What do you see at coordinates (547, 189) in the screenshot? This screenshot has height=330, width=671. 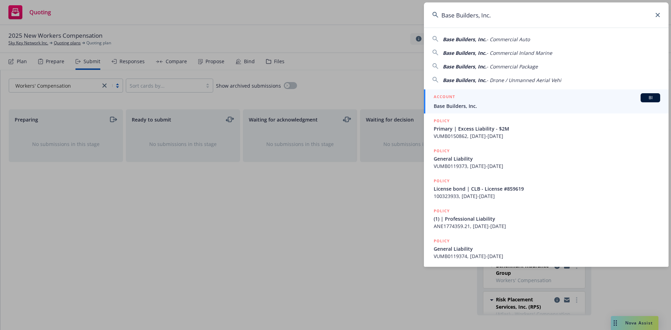 I see `span: License bond | CLB - License #859619` at bounding box center [547, 189].